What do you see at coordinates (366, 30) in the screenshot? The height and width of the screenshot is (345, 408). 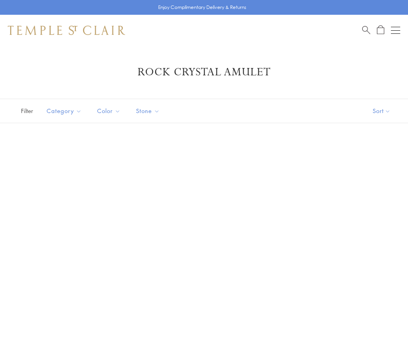 I see `a: Search` at bounding box center [366, 30].